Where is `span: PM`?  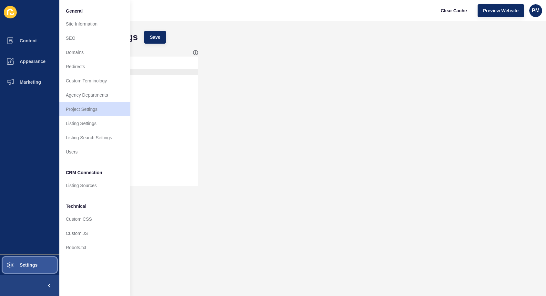 span: PM is located at coordinates (536, 11).